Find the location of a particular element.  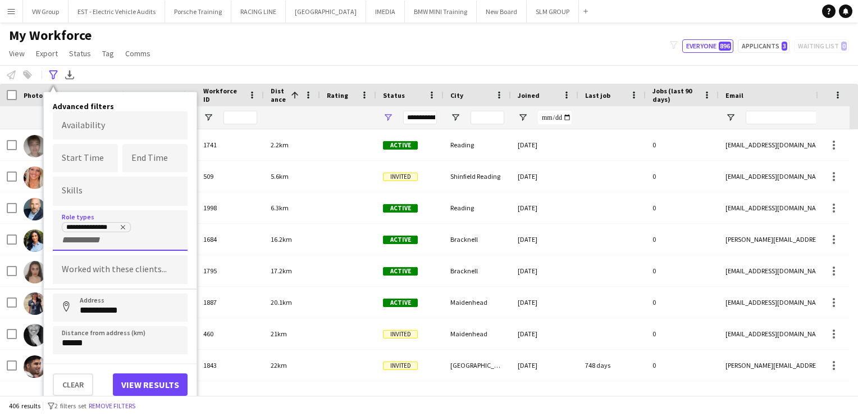

button: SLM GROUP is located at coordinates (553, 11).